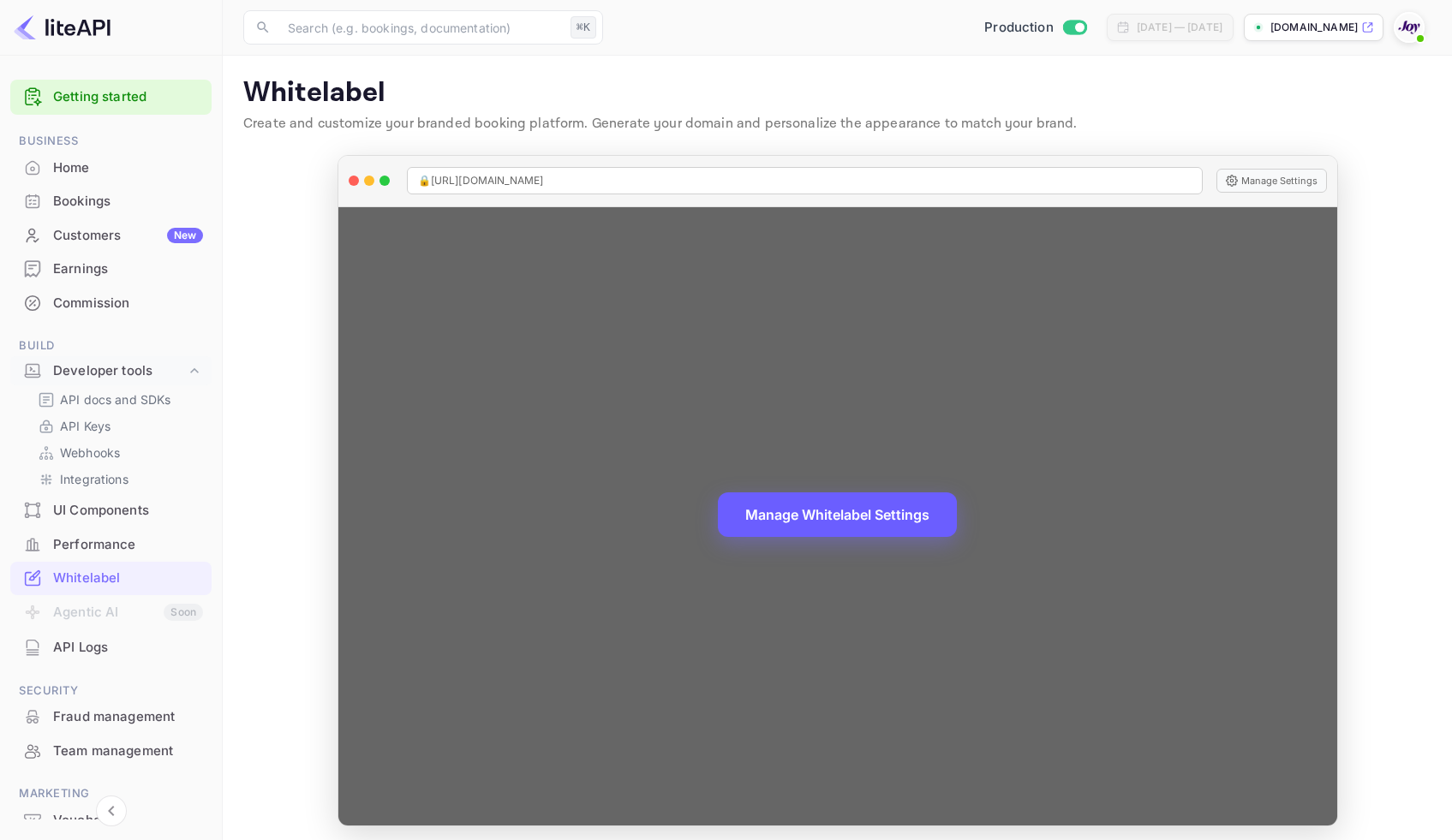  I want to click on a: Home, so click(111, 167).